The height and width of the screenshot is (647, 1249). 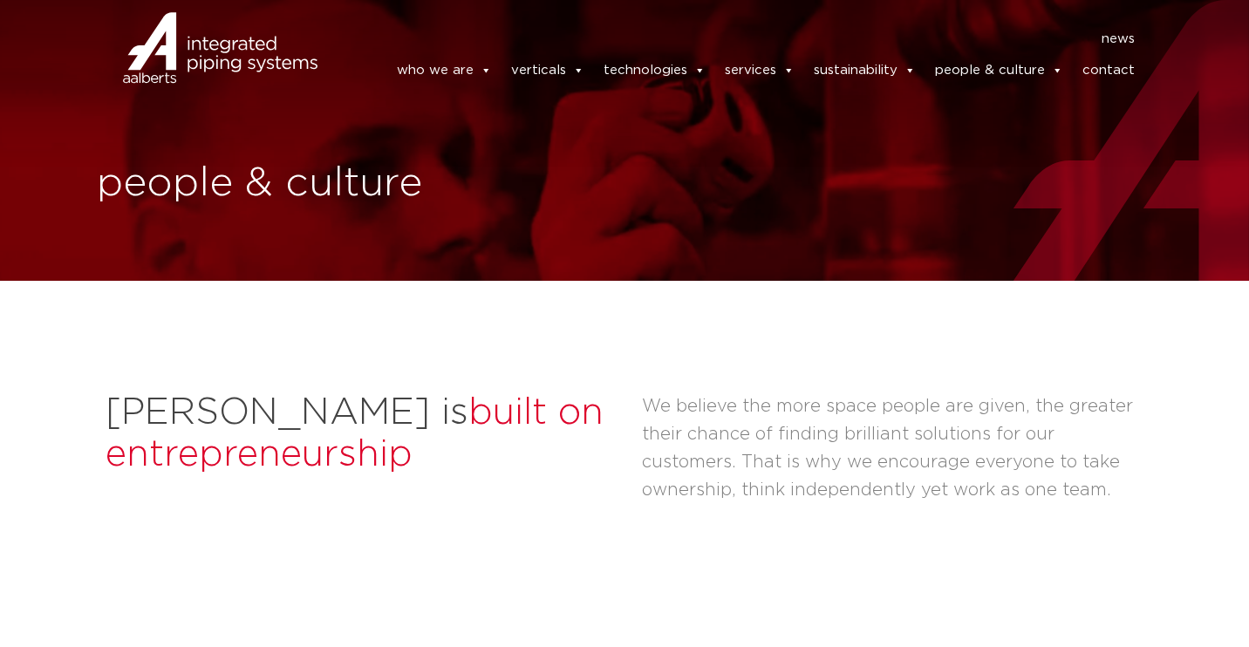 I want to click on h1: people & culture, so click(x=356, y=184).